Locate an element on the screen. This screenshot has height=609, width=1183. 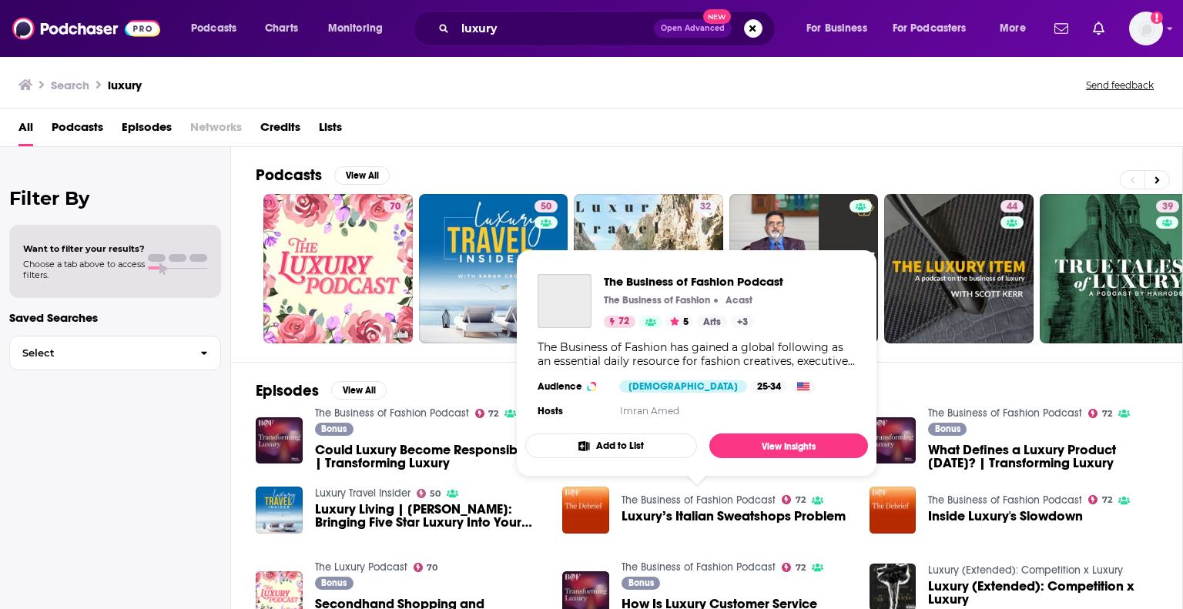
span: 44 is located at coordinates (1012, 207).